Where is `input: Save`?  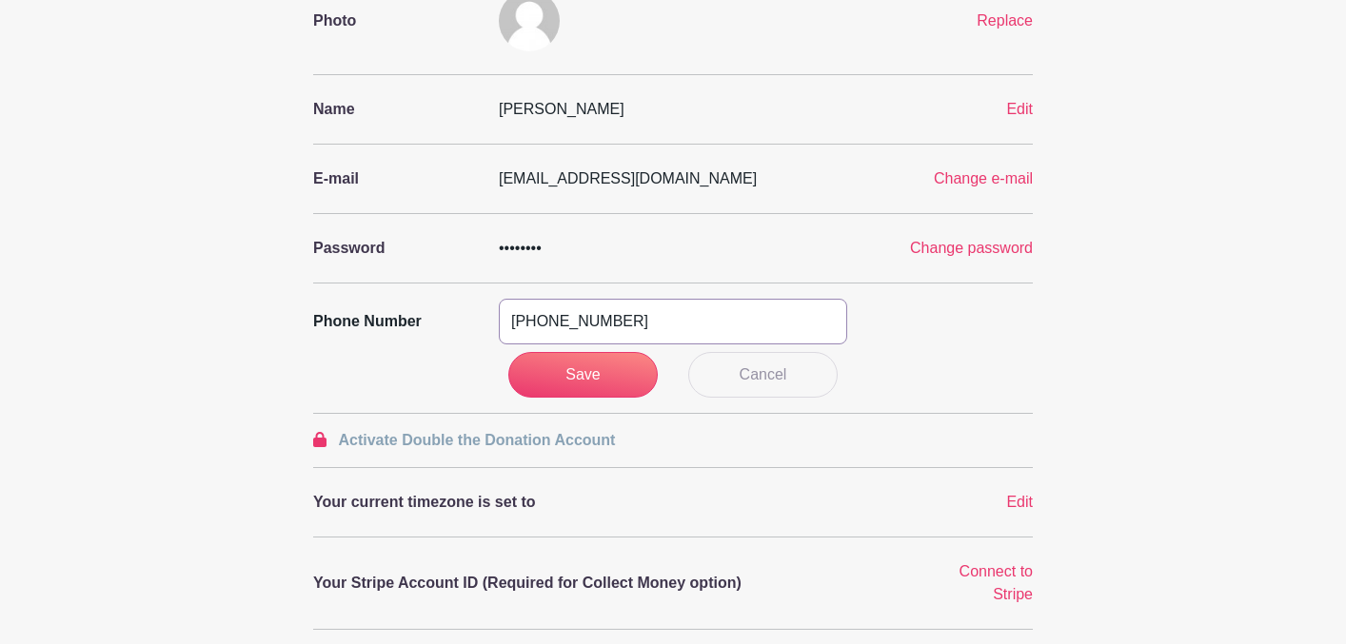 input: Save is located at coordinates (583, 375).